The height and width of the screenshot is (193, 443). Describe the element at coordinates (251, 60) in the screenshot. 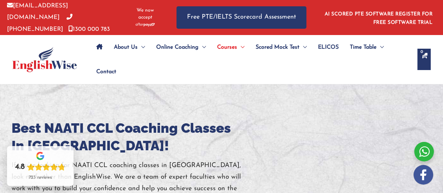

I see `nav: Site Navigation: Main Menu` at that location.